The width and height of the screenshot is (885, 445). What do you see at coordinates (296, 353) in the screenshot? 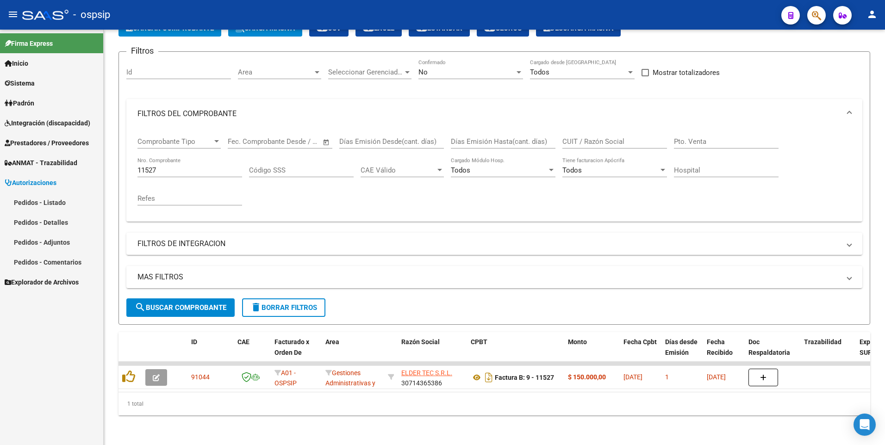
I see `datatable-header-cell: Facturado x Orden De` at bounding box center [296, 353].